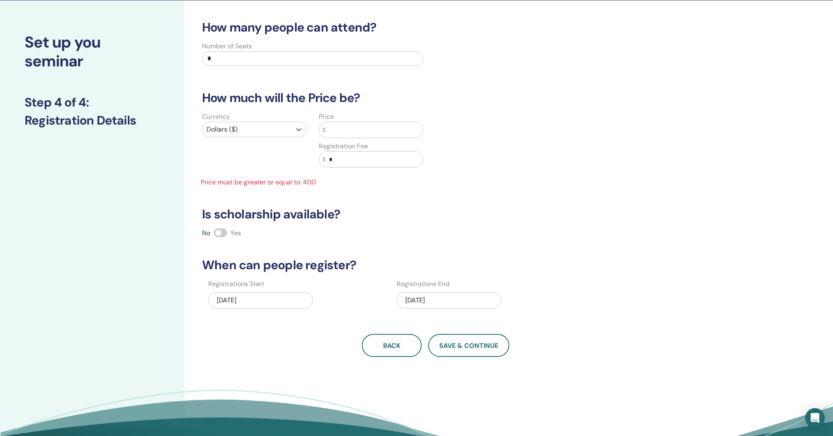  What do you see at coordinates (92, 52) in the screenshot?
I see `h2: Set up you seminar` at bounding box center [92, 52].